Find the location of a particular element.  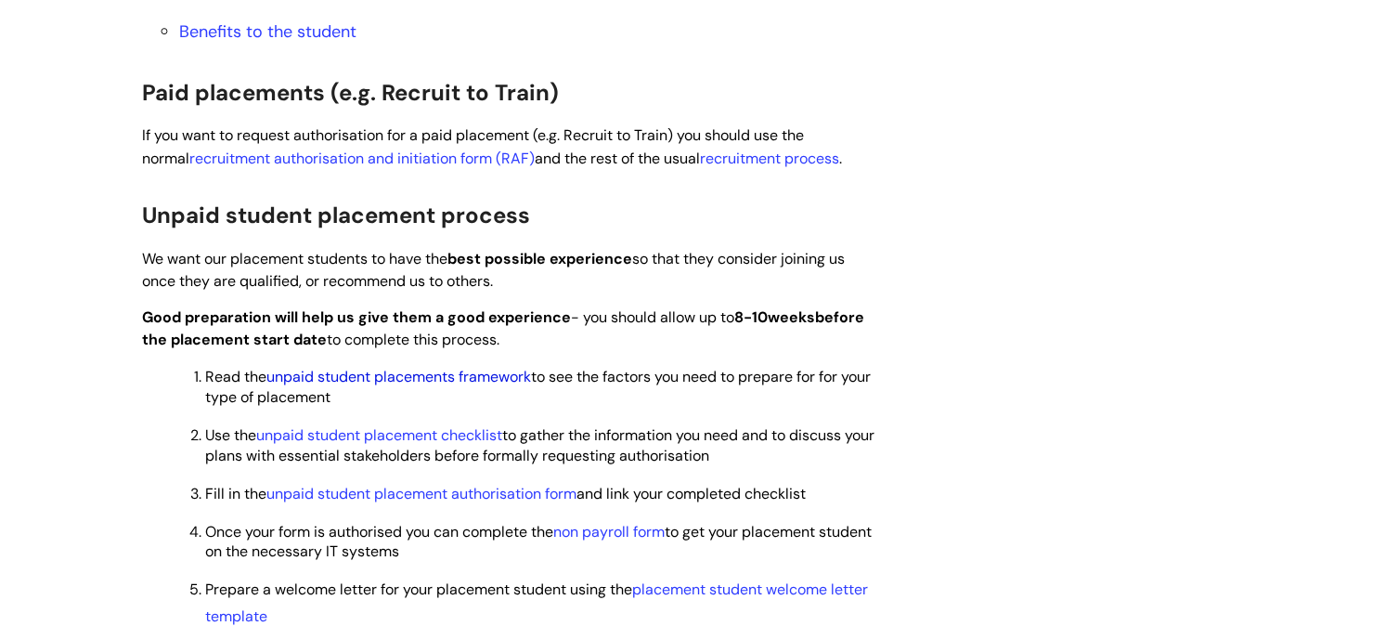

span: and link your completed checklist is located at coordinates (536, 493).